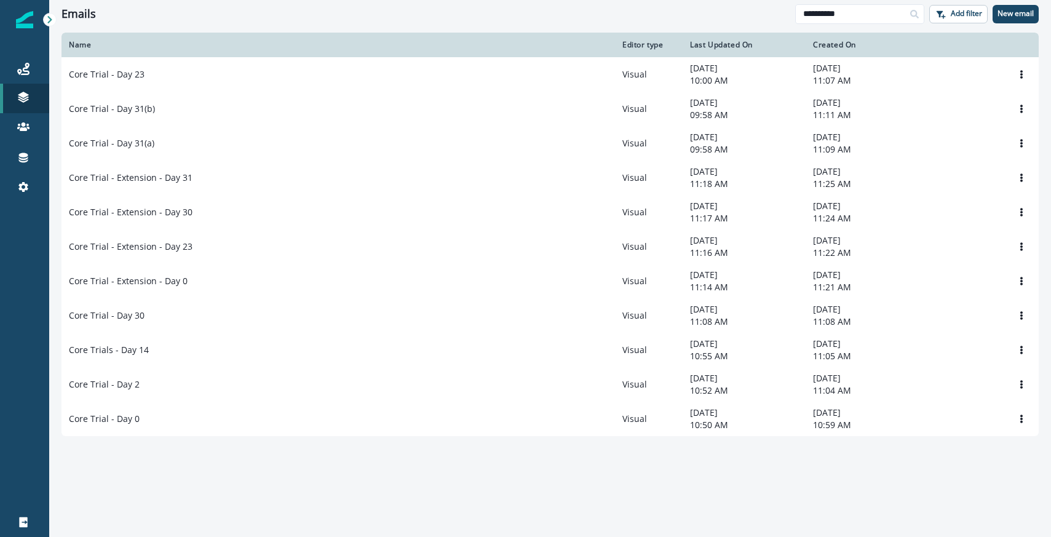 The height and width of the screenshot is (537, 1051). I want to click on p: Core Trial - Extension - Day 23, so click(130, 247).